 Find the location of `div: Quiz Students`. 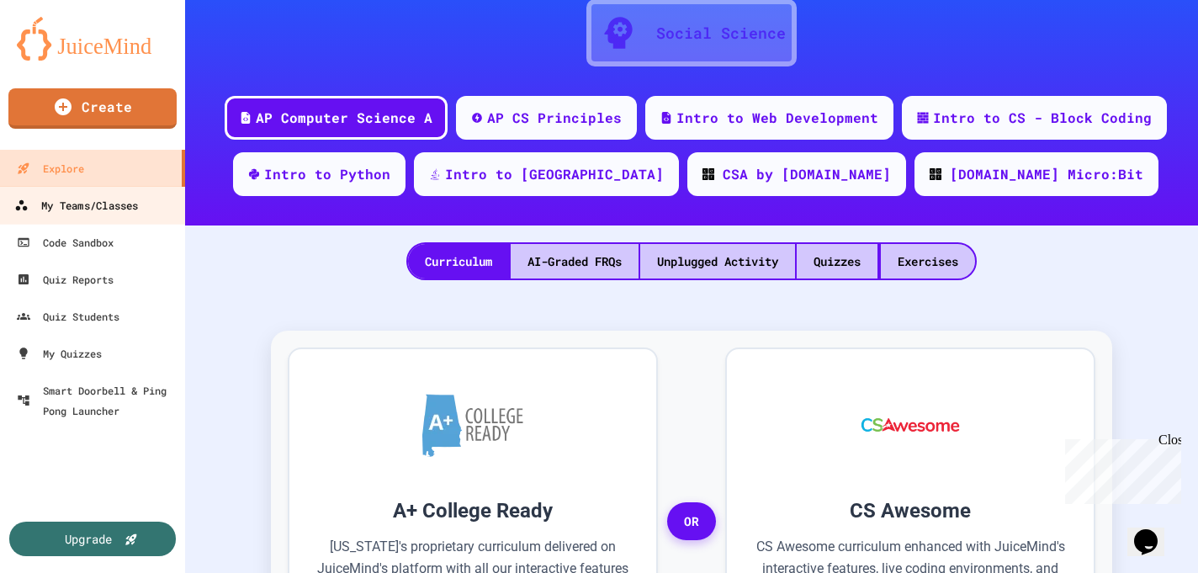

div: Quiz Students is located at coordinates (68, 316).